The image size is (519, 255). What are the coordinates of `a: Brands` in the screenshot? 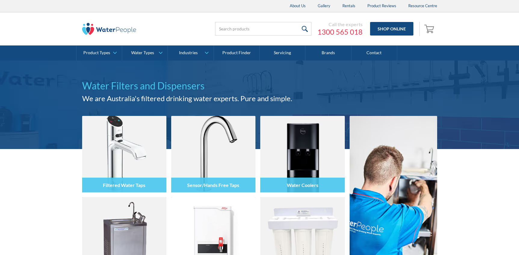 It's located at (328, 53).